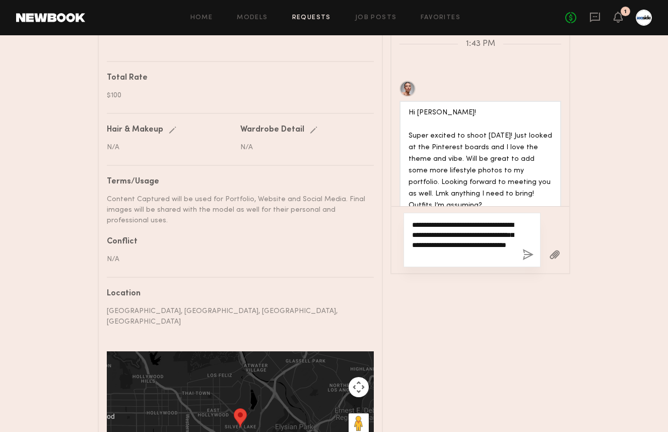 The width and height of the screenshot is (668, 432). Describe the element at coordinates (236, 294) in the screenshot. I see `div: Location` at that location.